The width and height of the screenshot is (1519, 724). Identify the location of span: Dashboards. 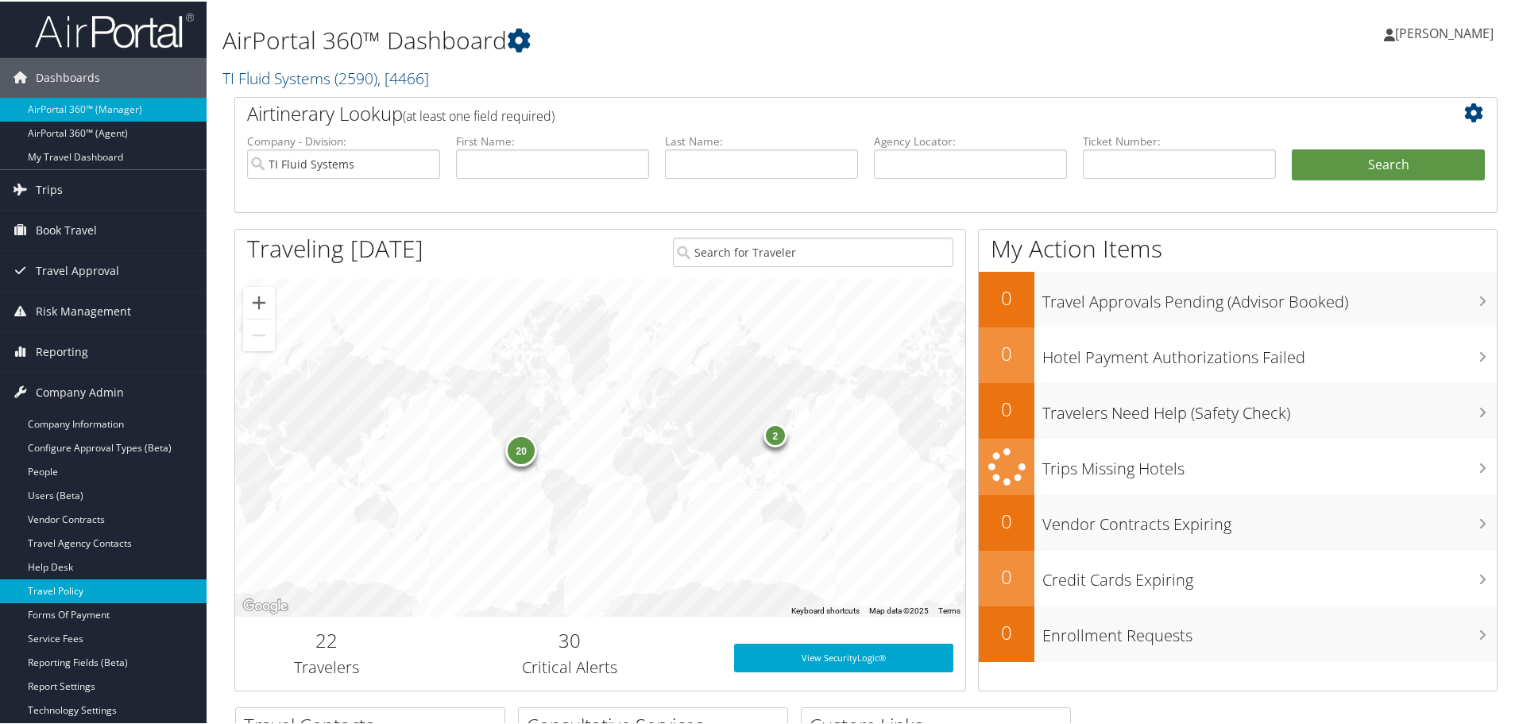
(68, 76).